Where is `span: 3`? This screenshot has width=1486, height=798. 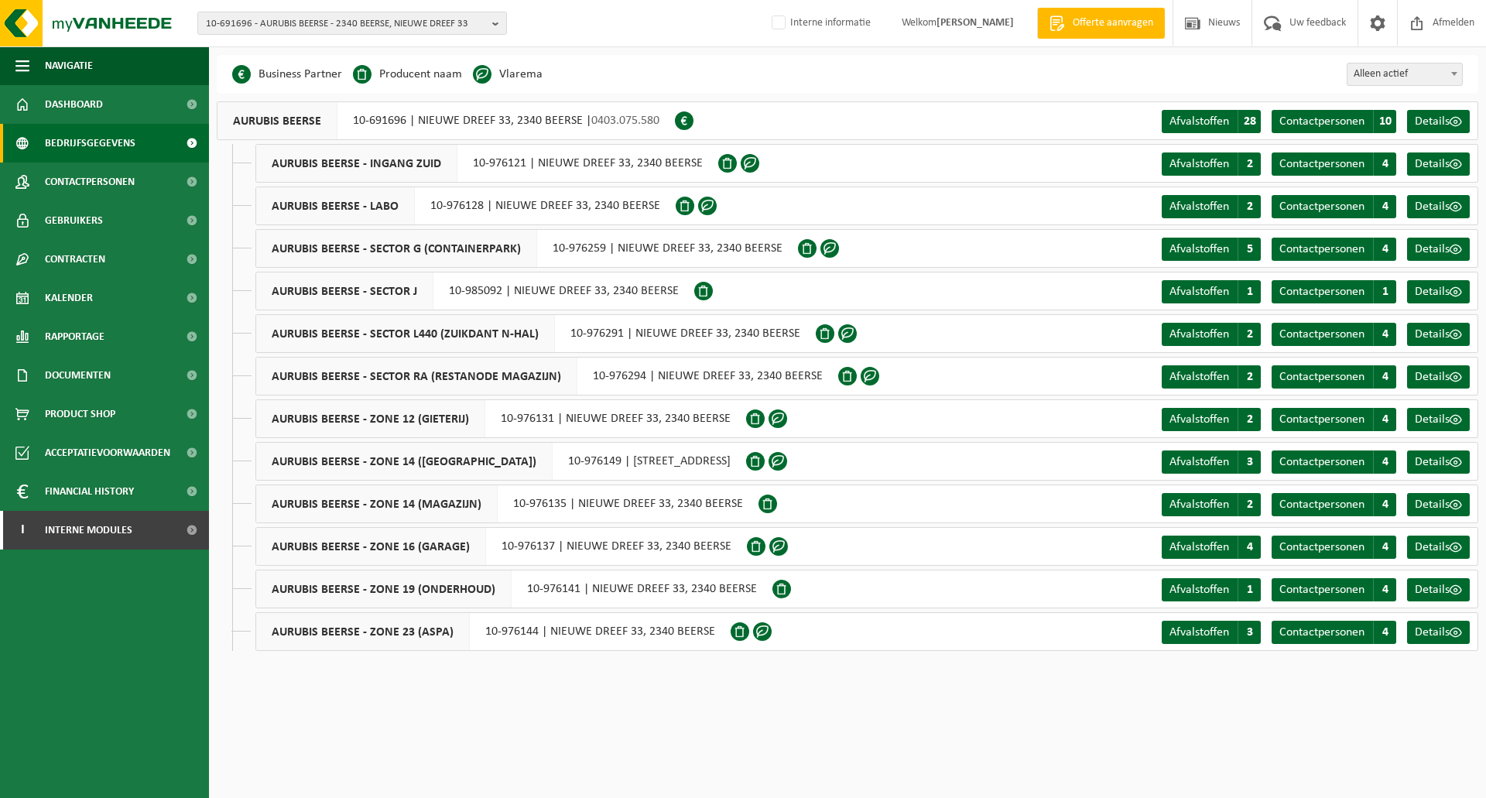 span: 3 is located at coordinates (1249, 632).